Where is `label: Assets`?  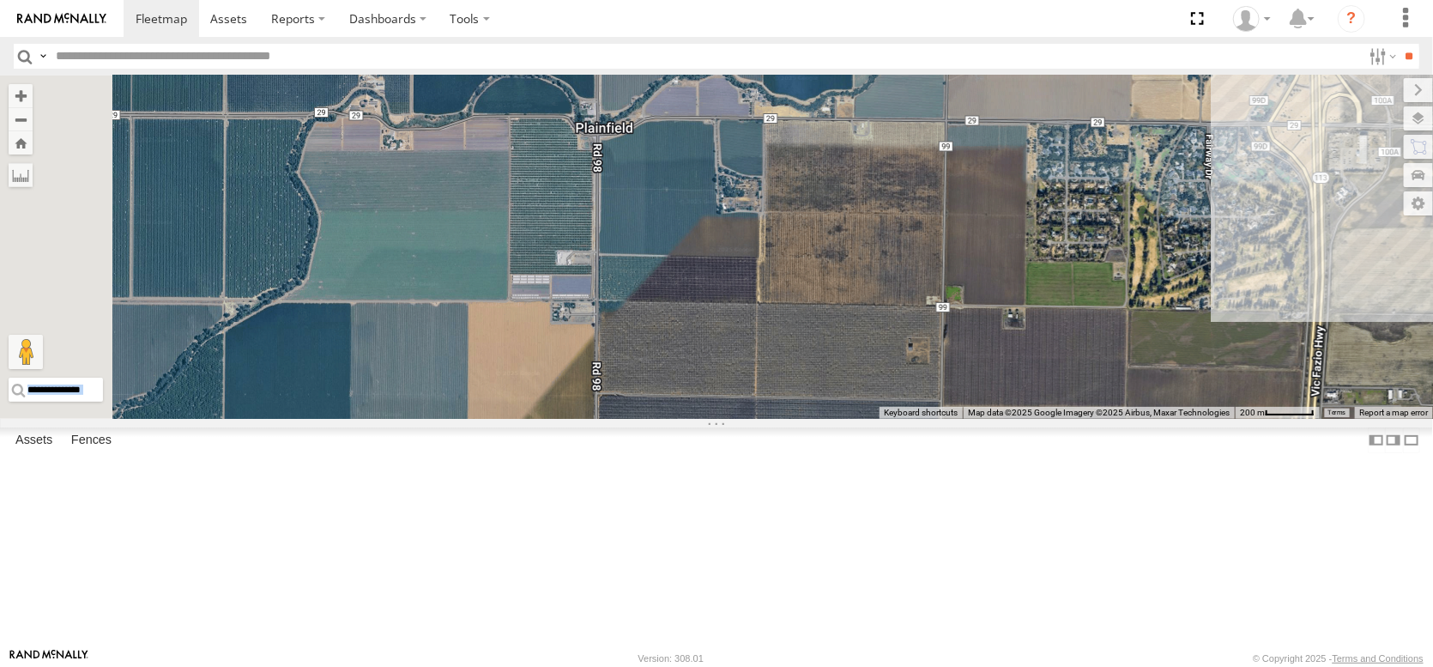
label: Assets is located at coordinates (33, 440).